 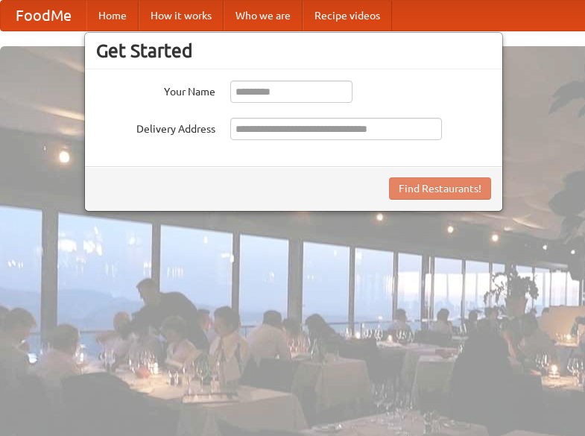 I want to click on label: Your Name, so click(x=156, y=89).